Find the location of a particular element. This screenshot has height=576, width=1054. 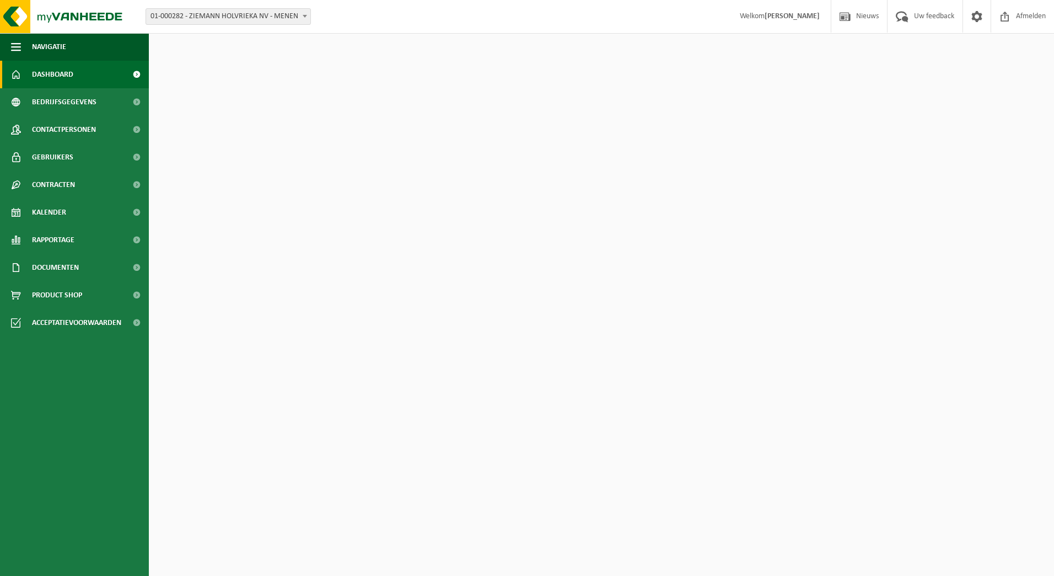

span: Kalender is located at coordinates (49, 212).